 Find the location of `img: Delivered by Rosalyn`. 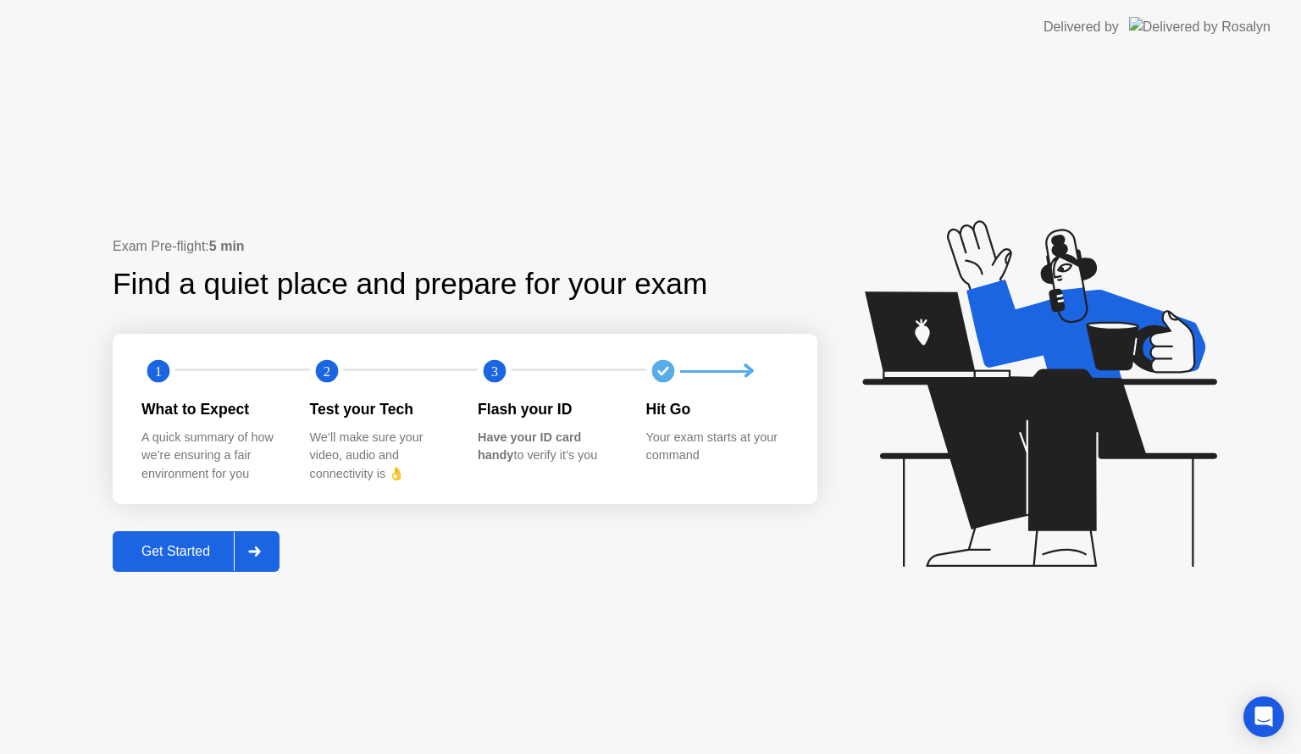

img: Delivered by Rosalyn is located at coordinates (1200, 26).